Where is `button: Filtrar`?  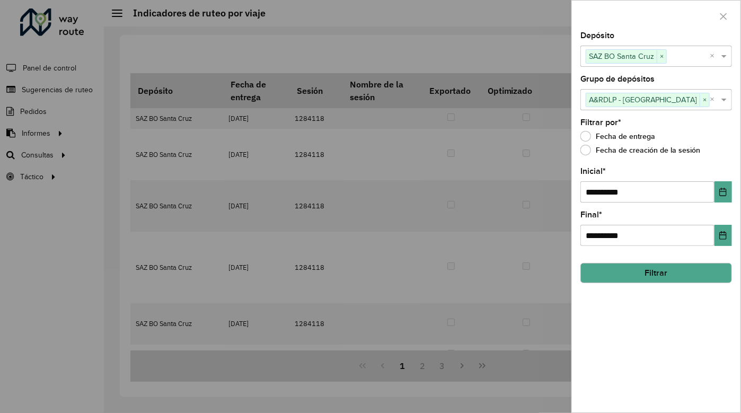 button: Filtrar is located at coordinates (656, 273).